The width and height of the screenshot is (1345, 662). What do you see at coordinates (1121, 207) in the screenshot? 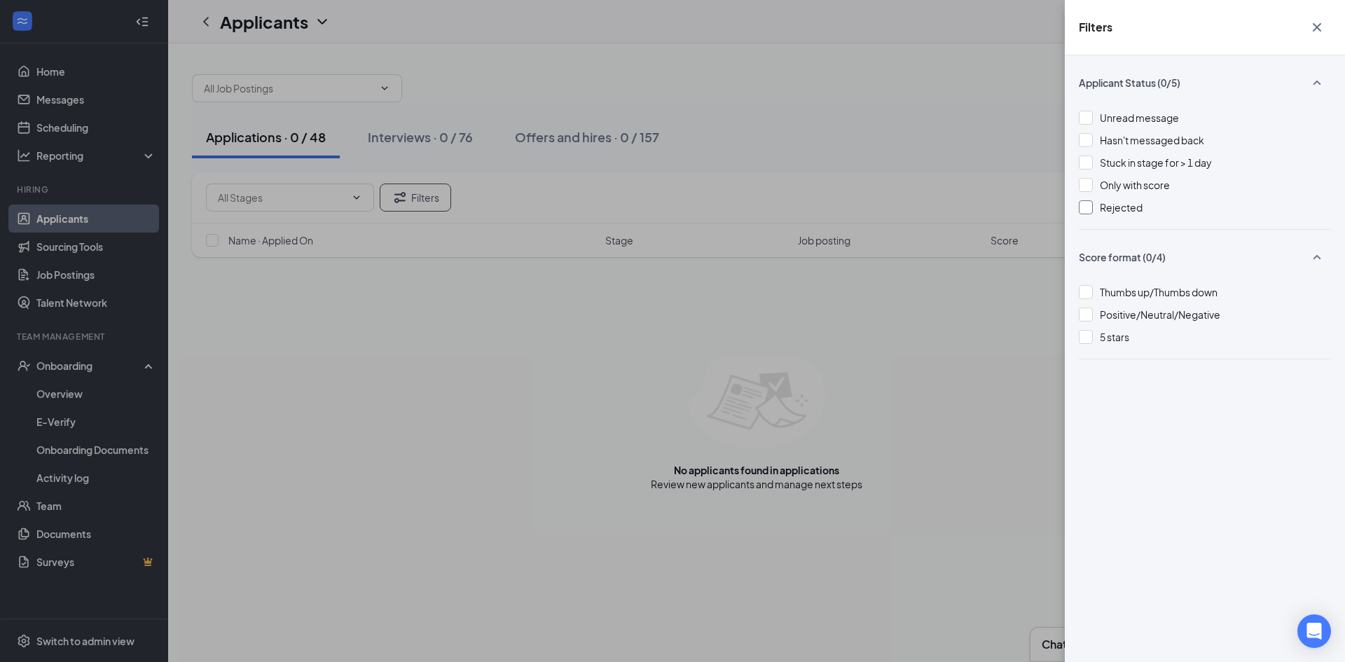
I see `span: Rejected` at bounding box center [1121, 207].